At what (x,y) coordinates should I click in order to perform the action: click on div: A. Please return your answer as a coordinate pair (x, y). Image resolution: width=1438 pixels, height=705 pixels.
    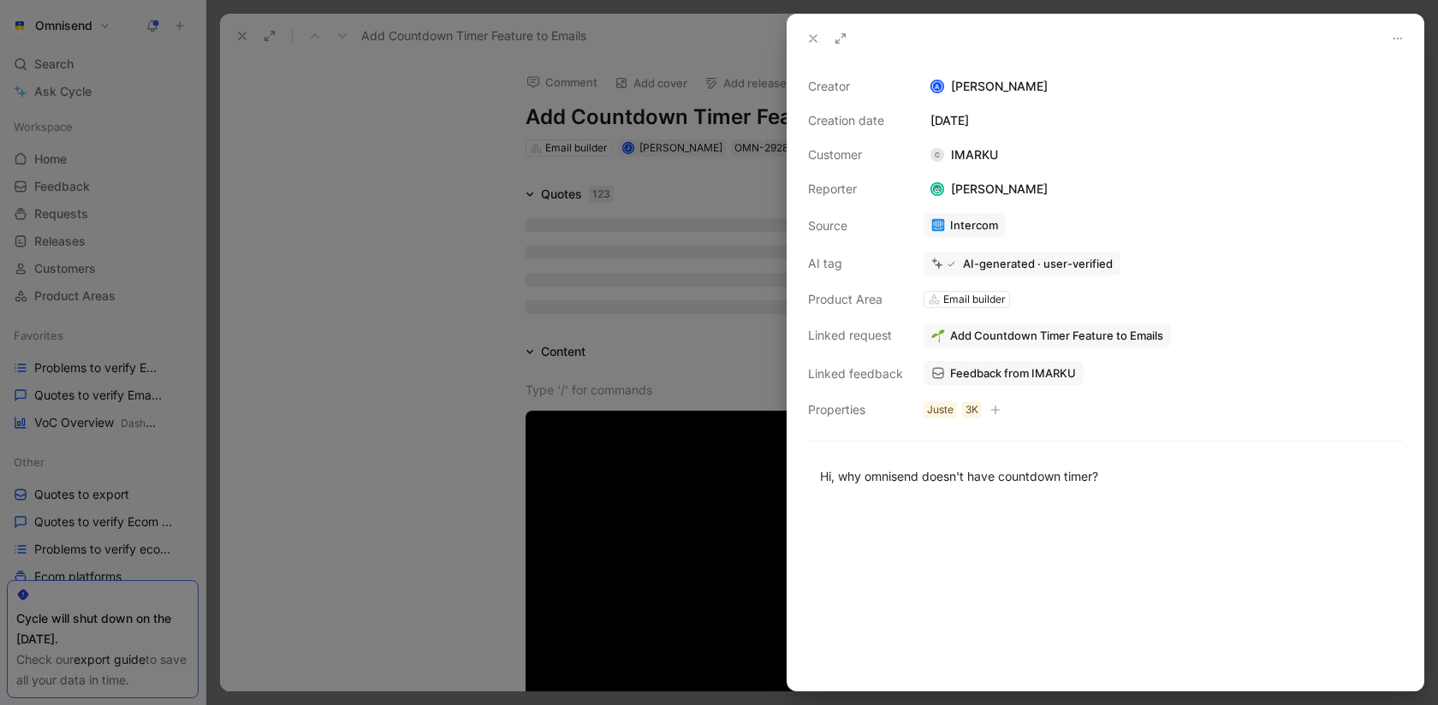
    Looking at the image, I should click on (937, 86).